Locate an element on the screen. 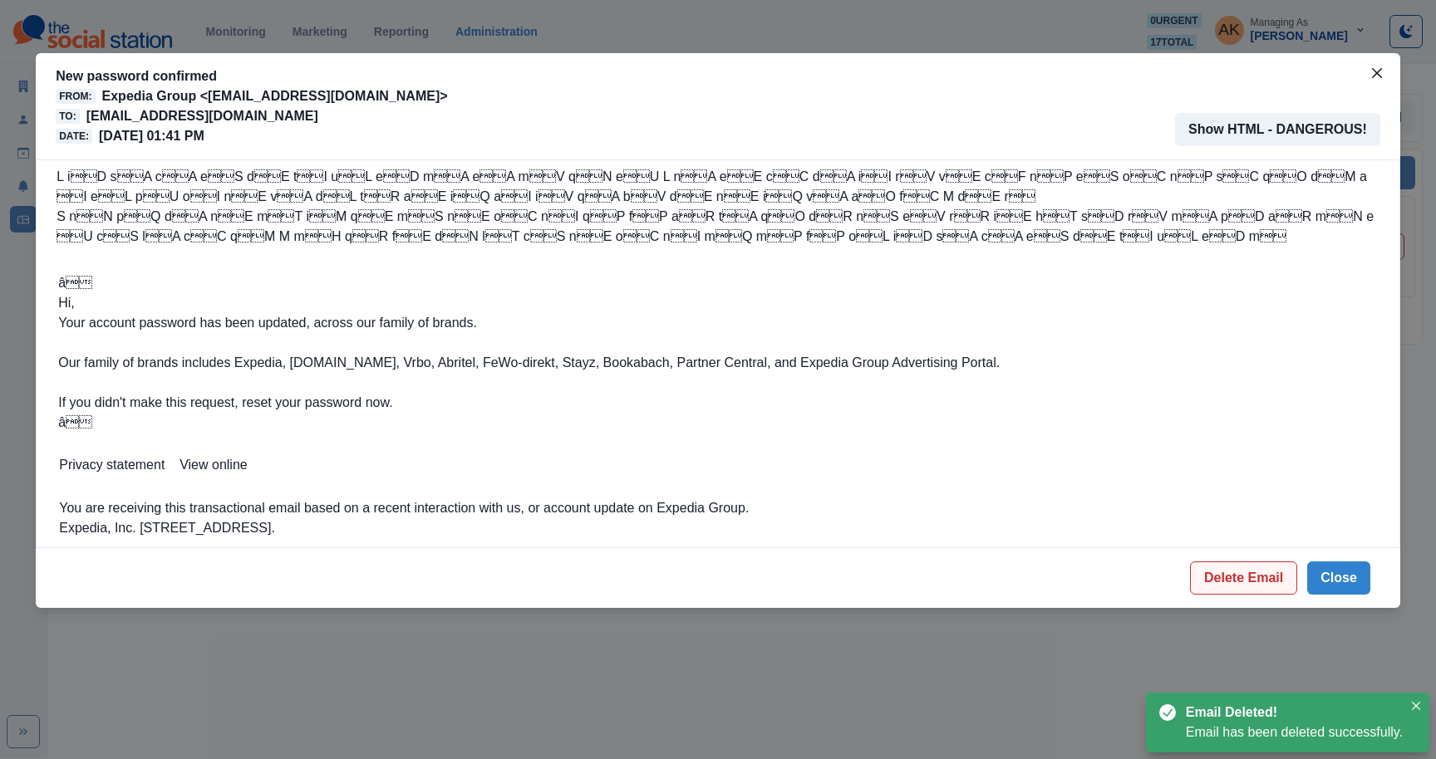 This screenshot has width=1436, height=759. div: L iD sA cA eS dE tI uL eD mA eA mV qN eU L nA eE cC dA iI r... is located at coordinates (718, 207).